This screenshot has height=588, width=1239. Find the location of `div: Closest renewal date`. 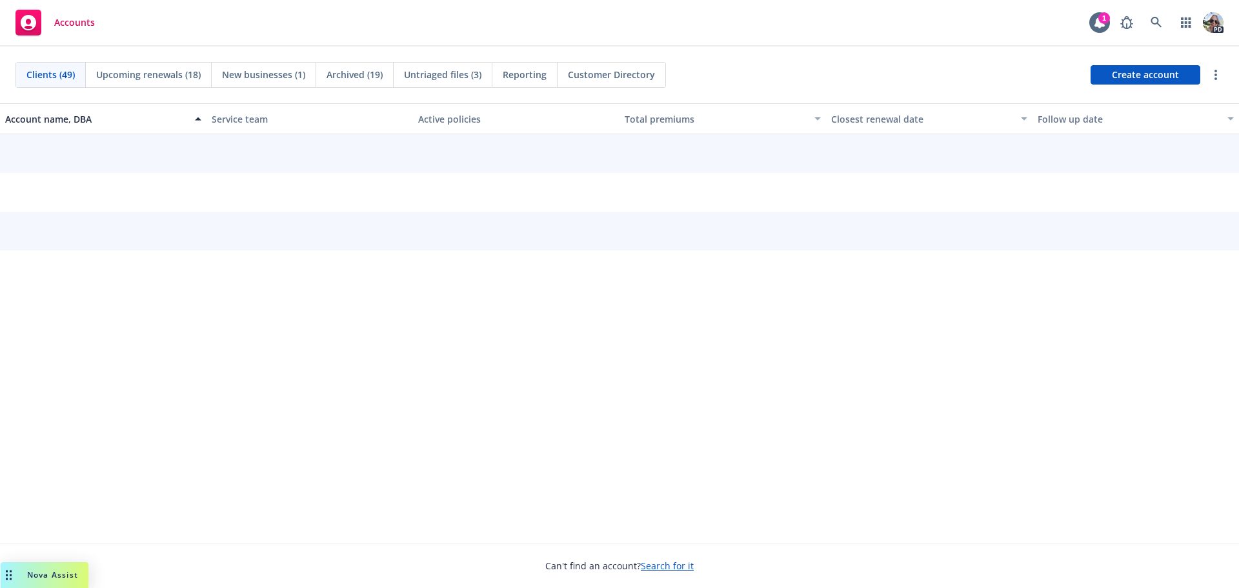

div: Closest renewal date is located at coordinates (923, 119).